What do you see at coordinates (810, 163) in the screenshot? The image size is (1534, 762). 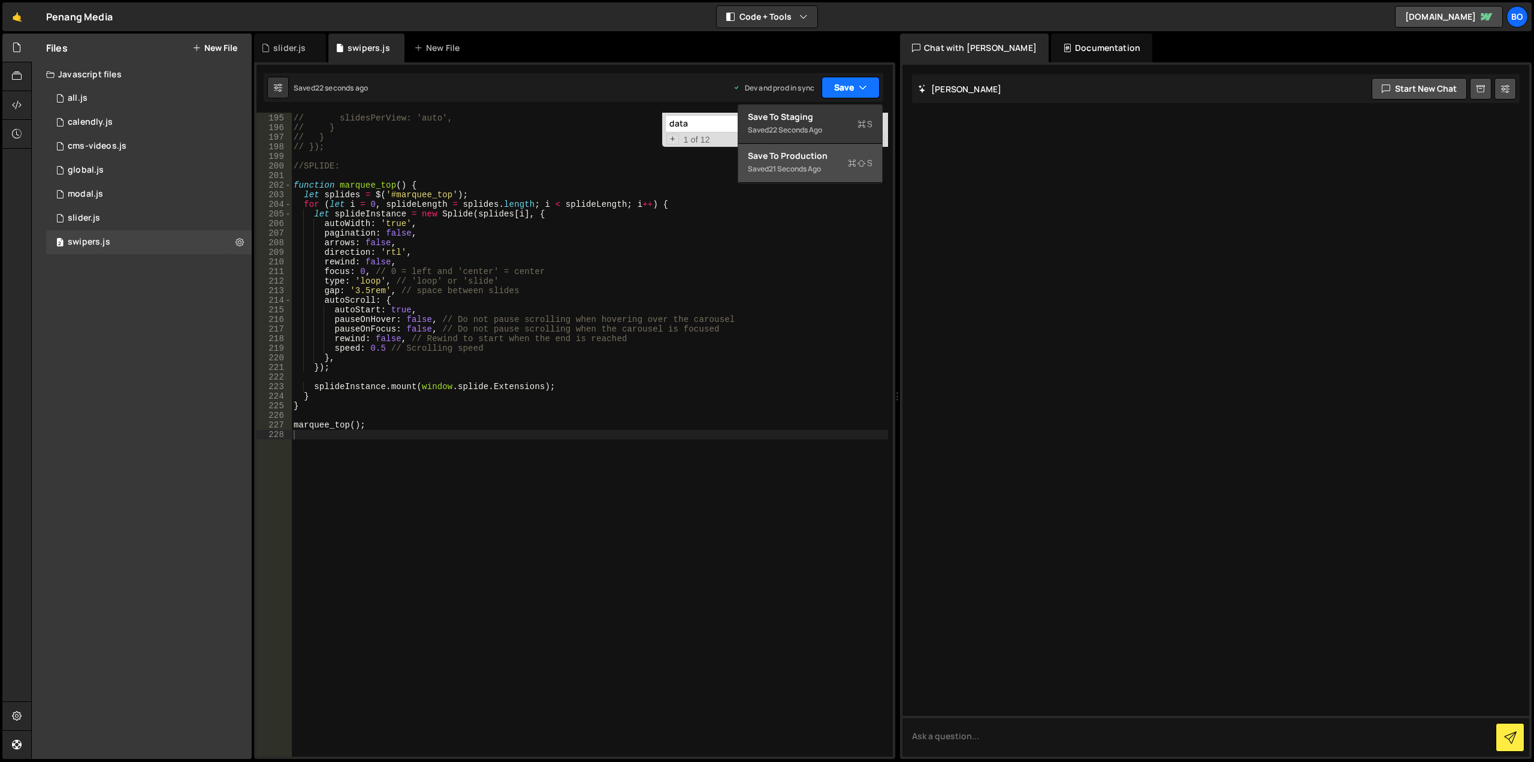 I see `button: Save to ProductionS Saved21 seconds ago` at bounding box center [810, 163].